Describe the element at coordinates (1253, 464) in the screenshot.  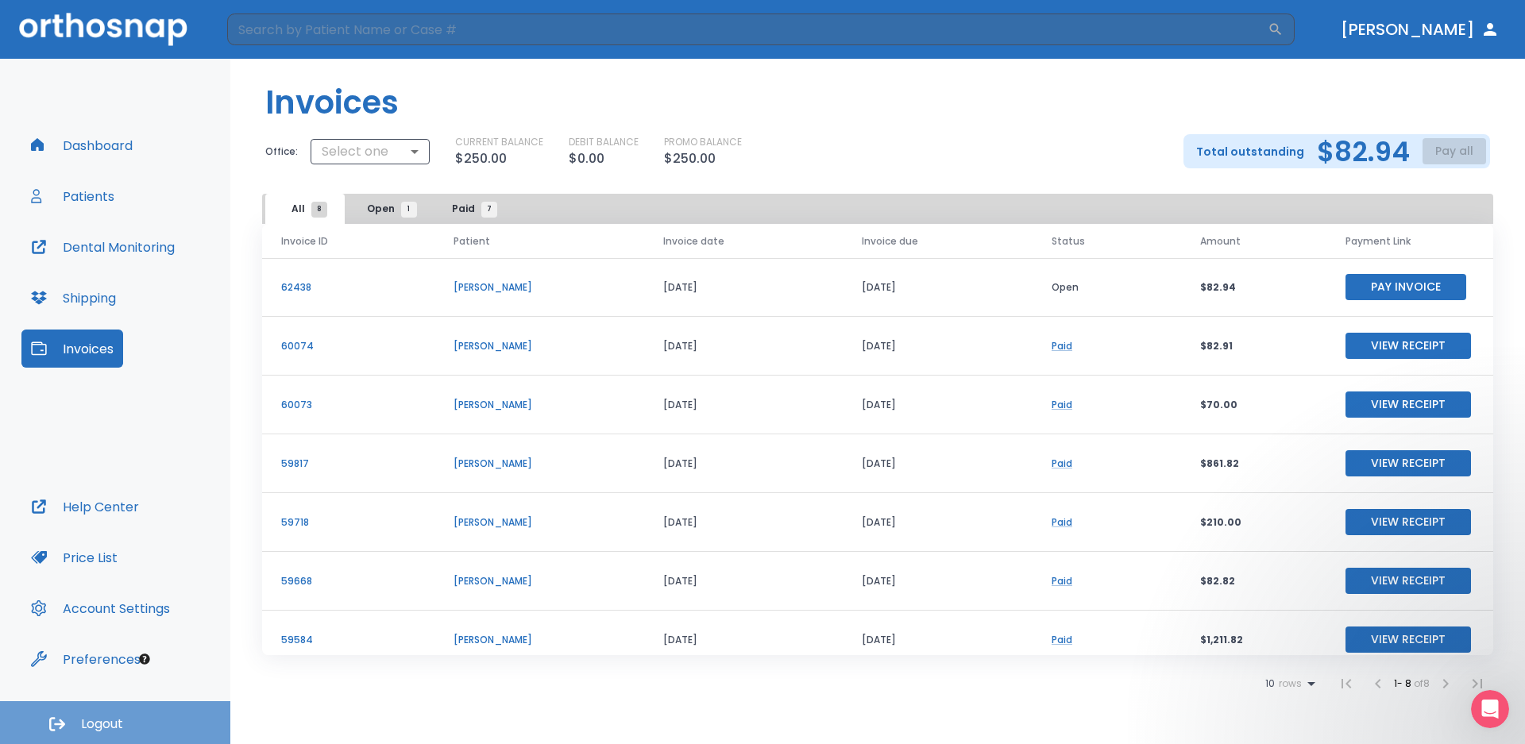
I see `p: $861.82` at that location.